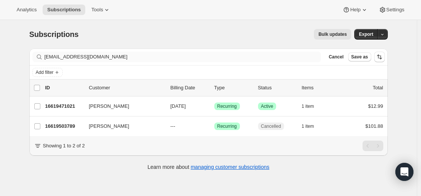  What do you see at coordinates (183, 57) in the screenshot?
I see `input: Filter subscribers` at bounding box center [183, 57].